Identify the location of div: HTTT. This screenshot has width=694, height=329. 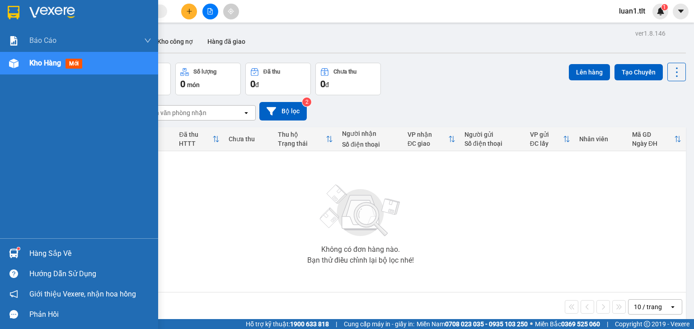
(195, 144).